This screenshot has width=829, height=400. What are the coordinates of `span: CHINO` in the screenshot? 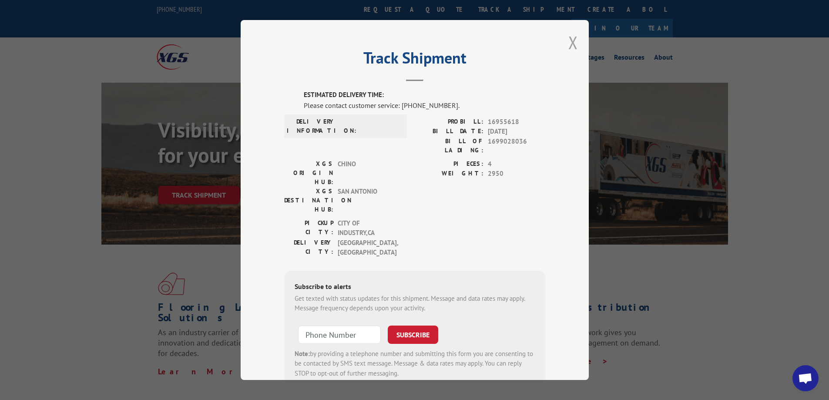 It's located at (367, 173).